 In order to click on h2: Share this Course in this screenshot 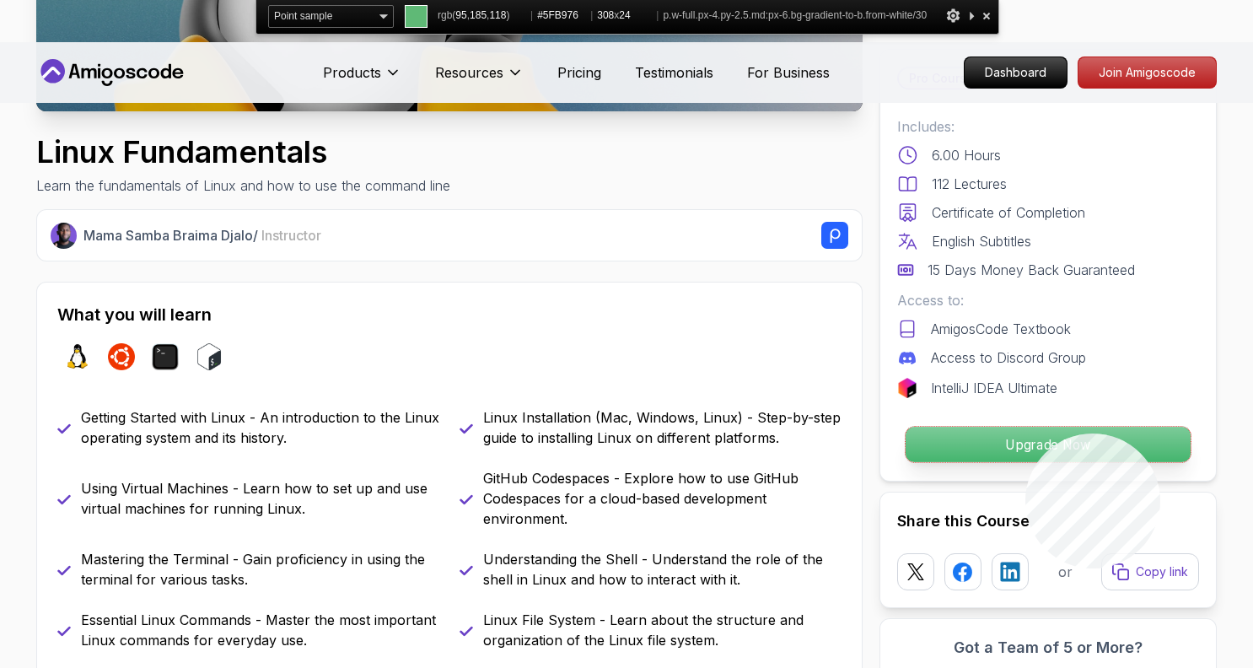, I will do `click(1048, 521)`.